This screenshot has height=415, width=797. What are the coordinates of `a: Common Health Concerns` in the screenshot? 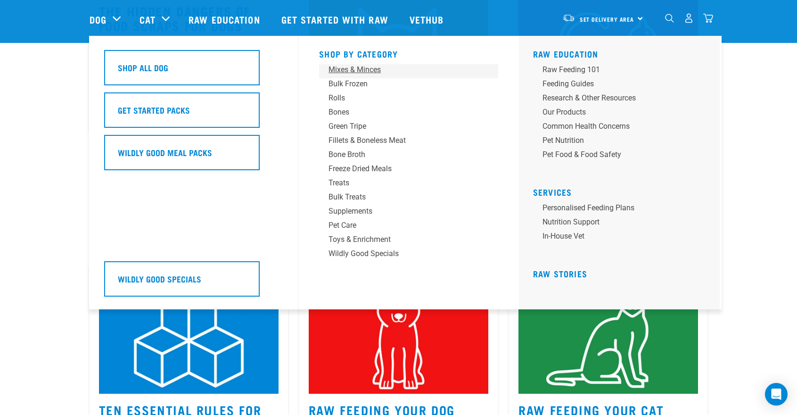 It's located at (623, 128).